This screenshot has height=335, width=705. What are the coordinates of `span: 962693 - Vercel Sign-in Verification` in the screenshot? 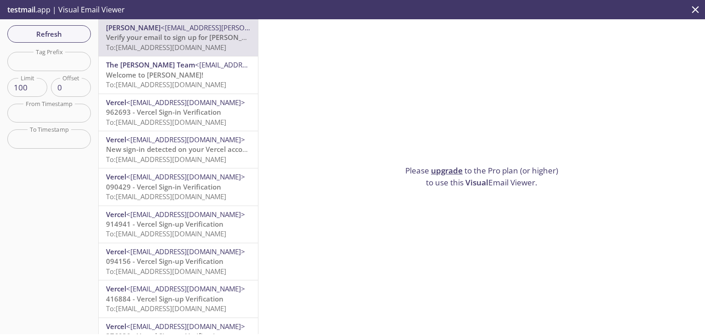 It's located at (163, 112).